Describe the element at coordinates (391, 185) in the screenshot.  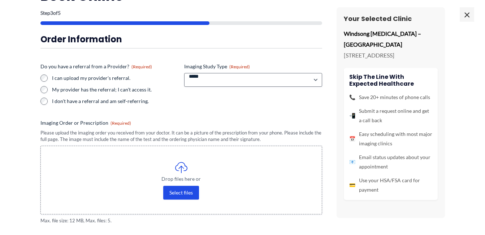
I see `li: Use your HSA/FSA card for payment` at that location.